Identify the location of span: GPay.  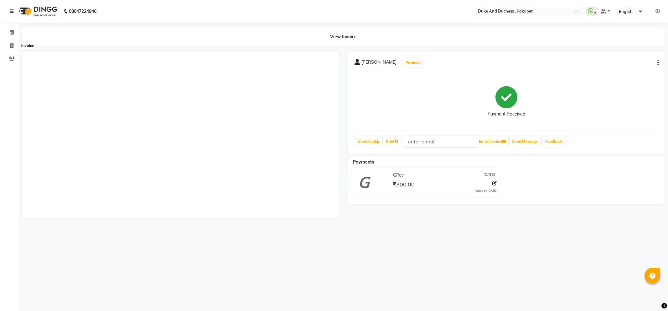
(399, 175).